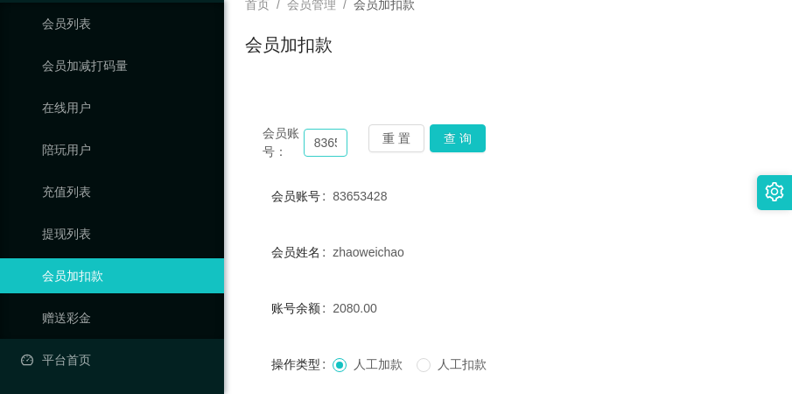  What do you see at coordinates (397, 138) in the screenshot?
I see `button: 重 置` at bounding box center [397, 138].